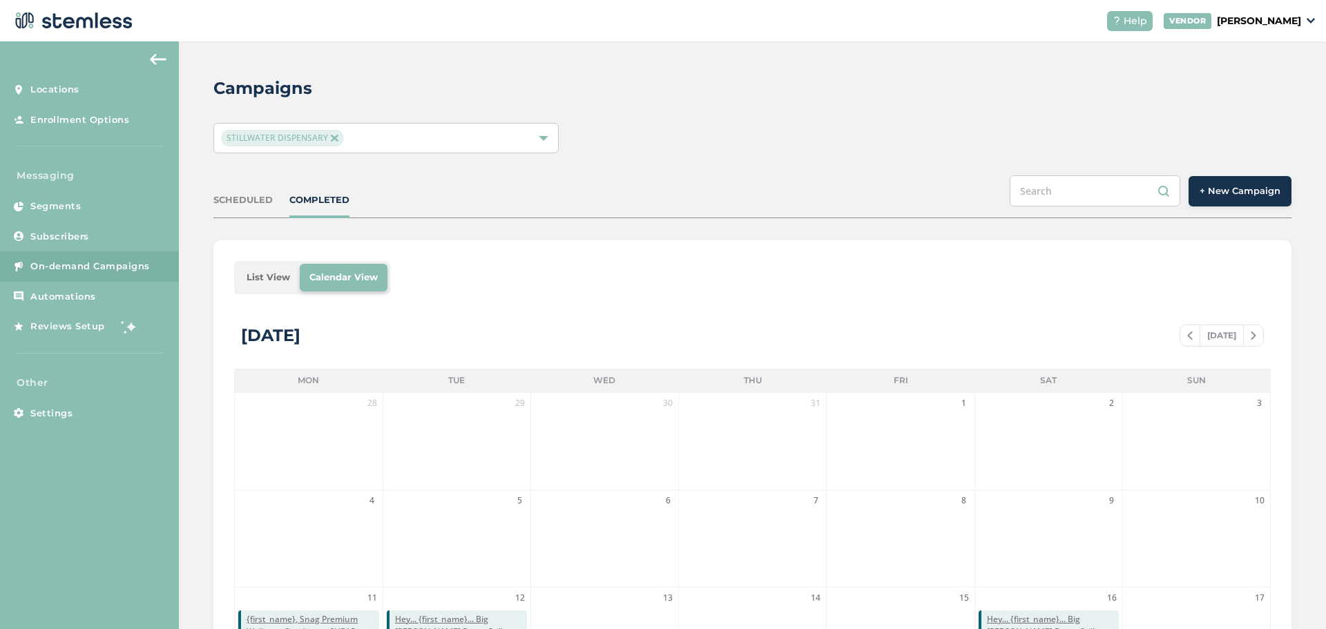 The height and width of the screenshot is (629, 1326). What do you see at coordinates (520, 501) in the screenshot?
I see `span: 5` at bounding box center [520, 501].